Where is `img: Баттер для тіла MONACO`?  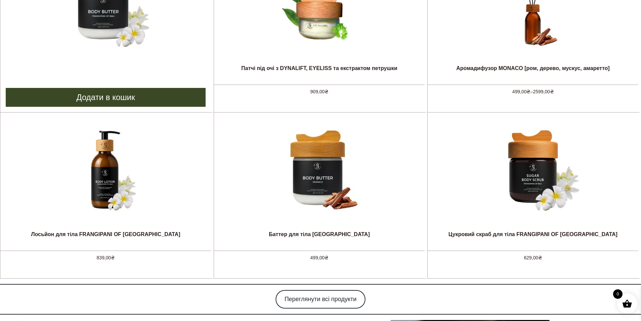 img: Баттер для тіла MONACO is located at coordinates (319, 170).